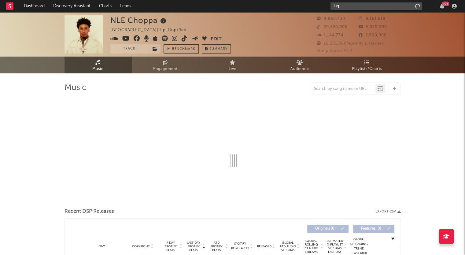 Image resolution: width=465 pixels, height=255 pixels. I want to click on span: Global ATD Audio Streams, so click(288, 247).